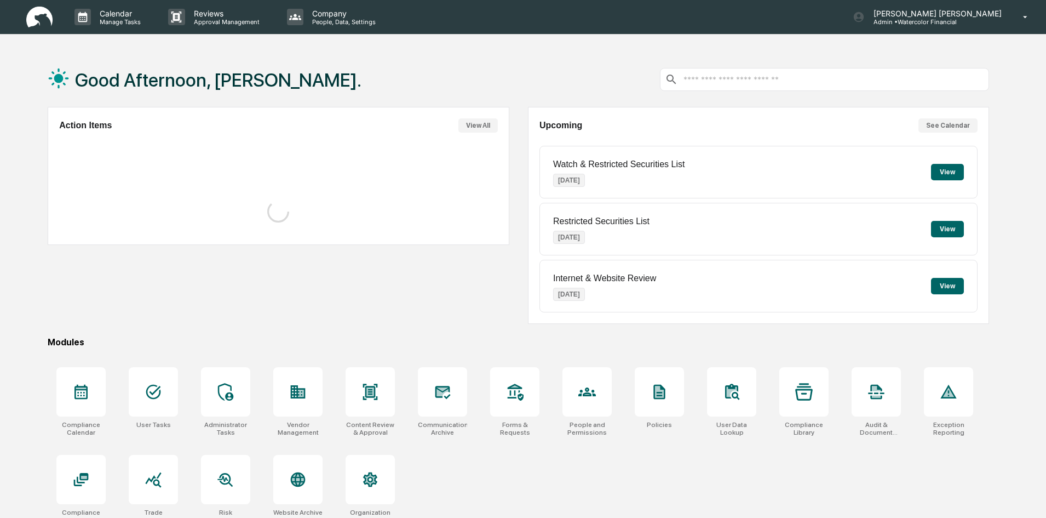 The height and width of the screenshot is (518, 1046). I want to click on div: Exception Reporting, so click(949, 428).